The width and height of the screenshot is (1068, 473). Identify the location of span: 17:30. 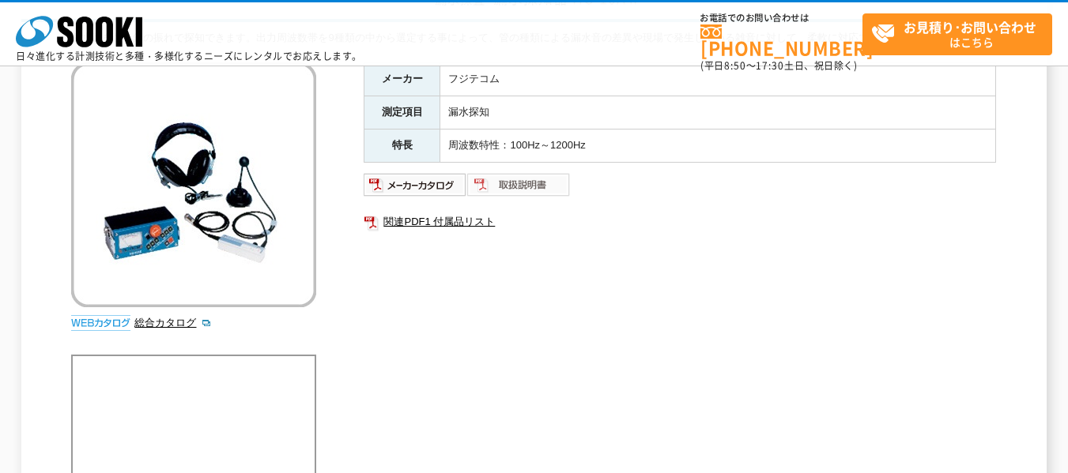
(770, 66).